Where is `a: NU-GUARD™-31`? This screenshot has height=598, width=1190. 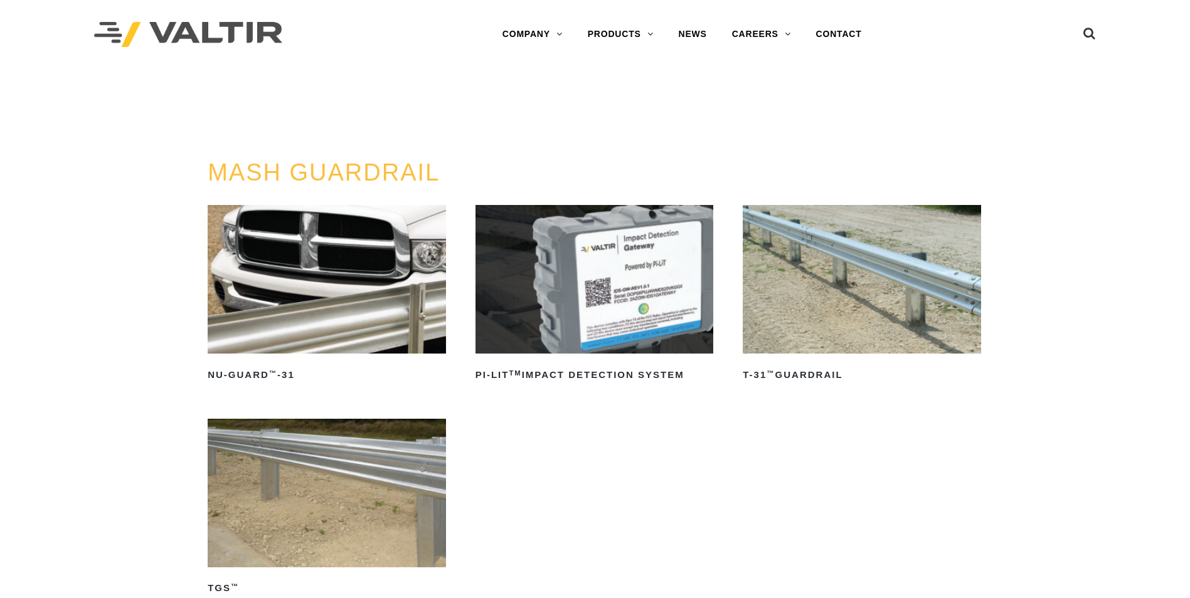 a: NU-GUARD™-31 is located at coordinates (327, 295).